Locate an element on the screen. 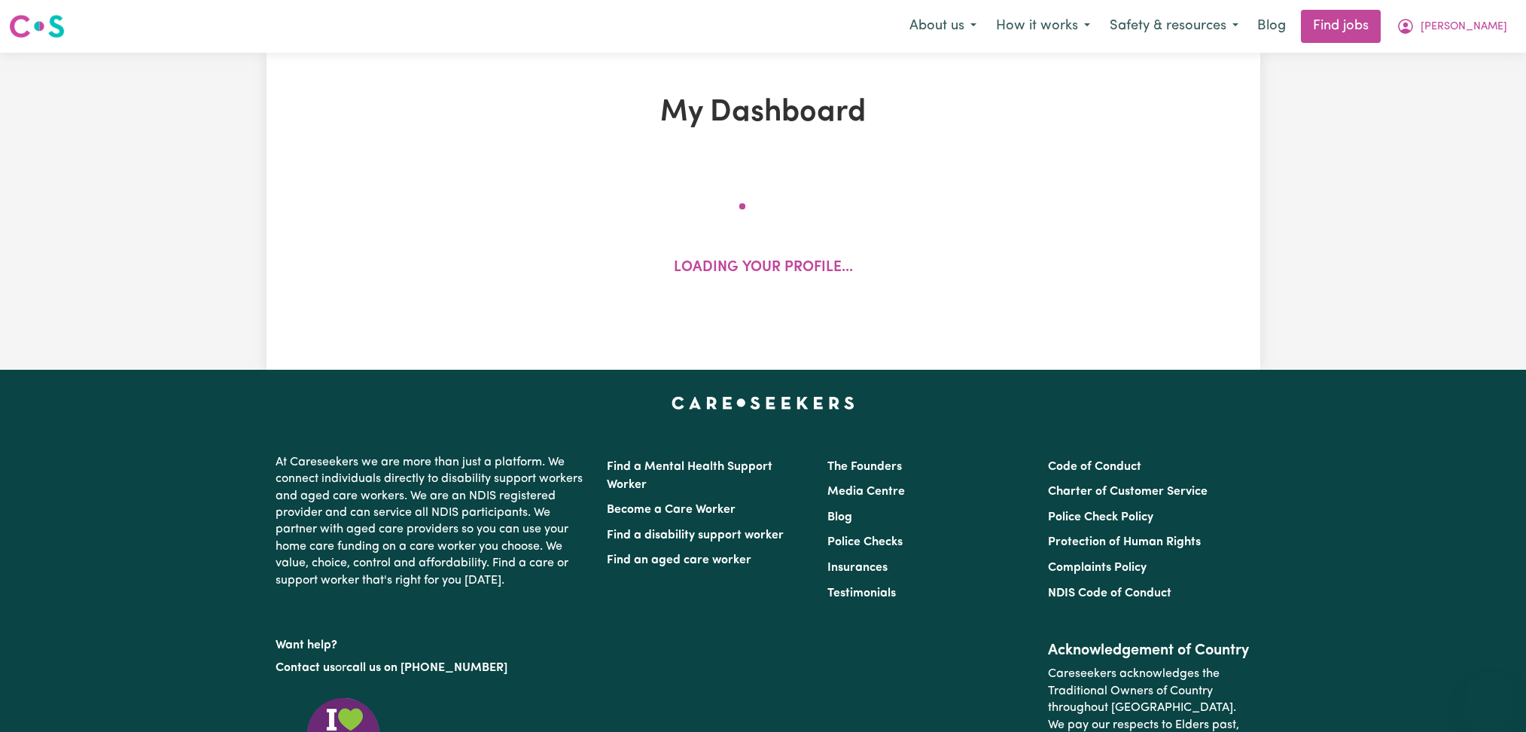 The height and width of the screenshot is (732, 1526). h1: My Dashboard is located at coordinates (763, 113).